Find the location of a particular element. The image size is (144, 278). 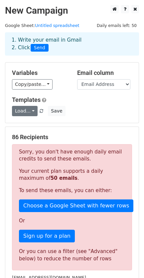

p: Your current plan supports a daily maximum of . is located at coordinates (72, 175).